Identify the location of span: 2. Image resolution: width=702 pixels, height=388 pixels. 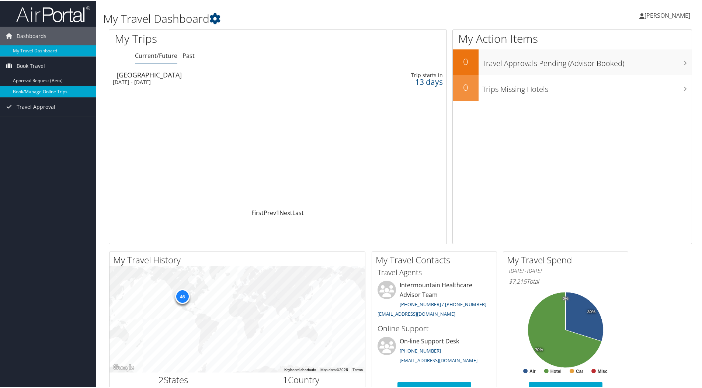
(161, 379).